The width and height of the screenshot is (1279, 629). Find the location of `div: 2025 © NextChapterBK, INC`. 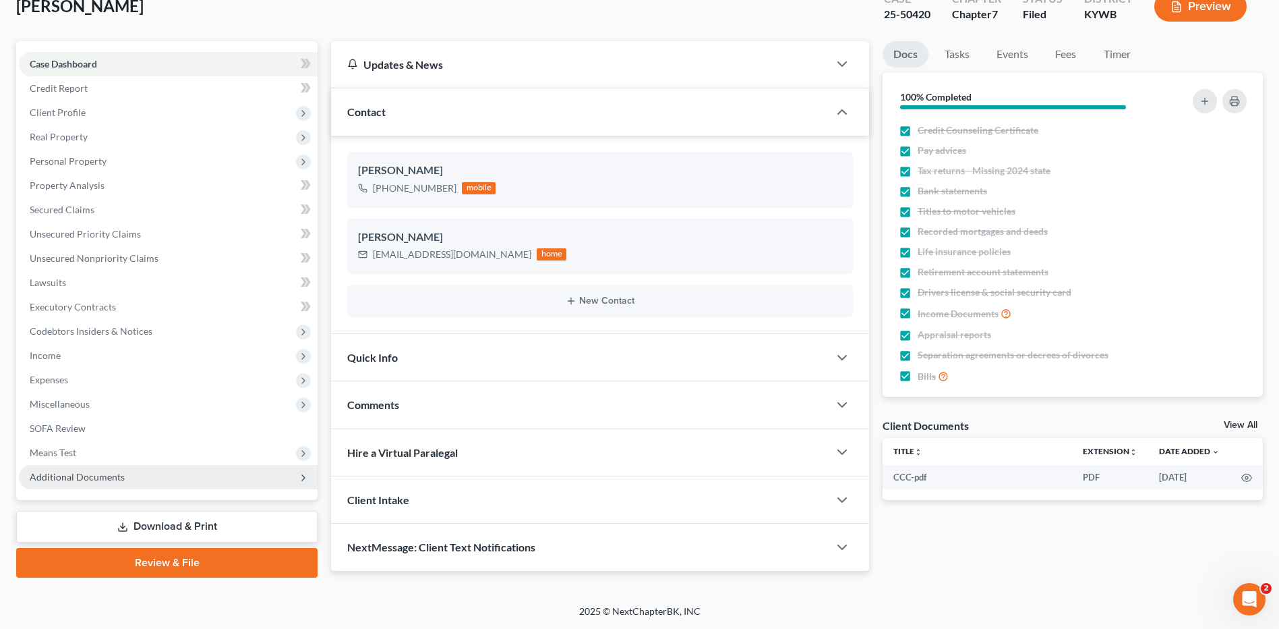

div: 2025 © NextChapterBK, INC is located at coordinates (640, 616).